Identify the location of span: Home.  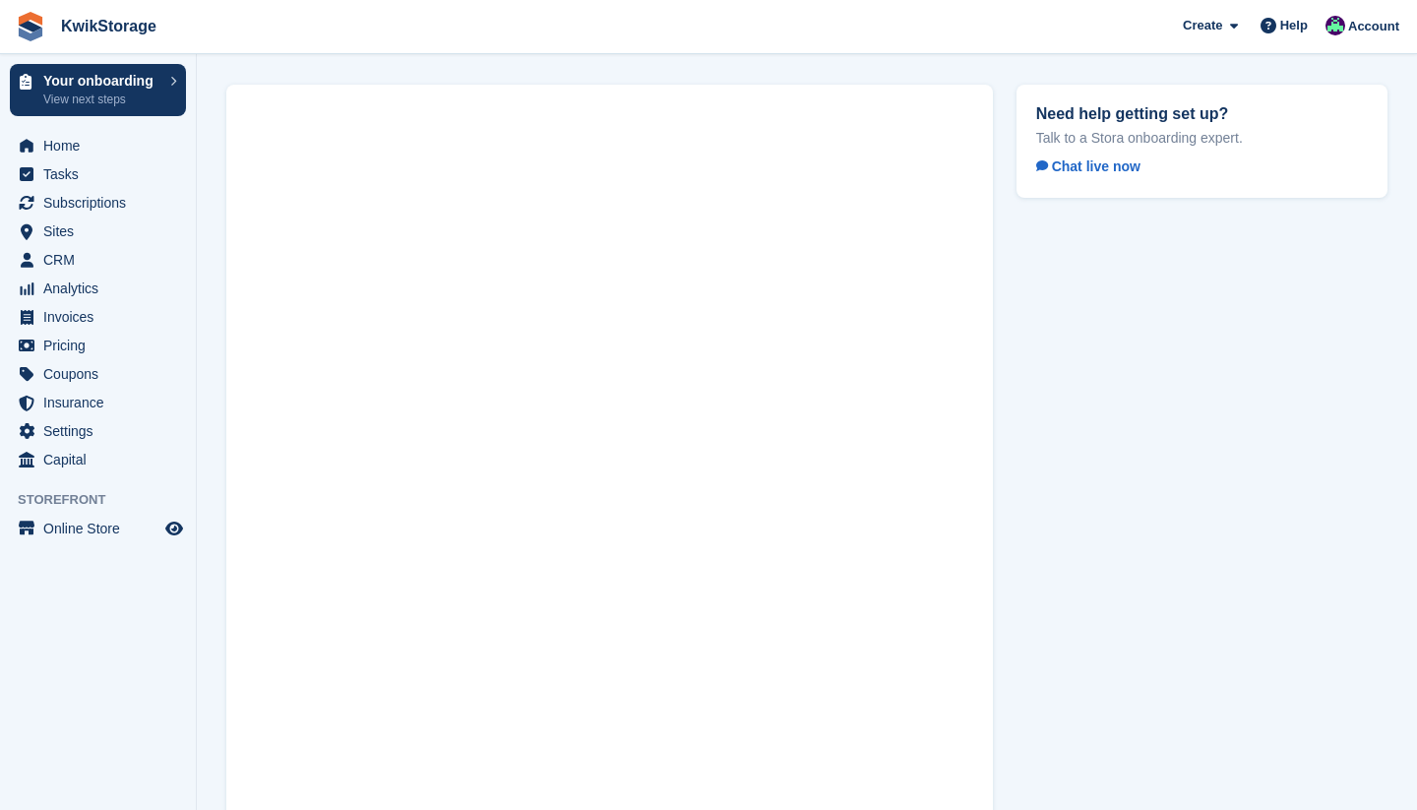
(102, 146).